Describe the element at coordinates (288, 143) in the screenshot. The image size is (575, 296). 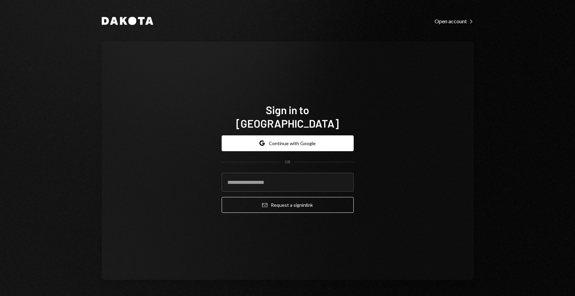
I see `button: Continue with Google` at that location.